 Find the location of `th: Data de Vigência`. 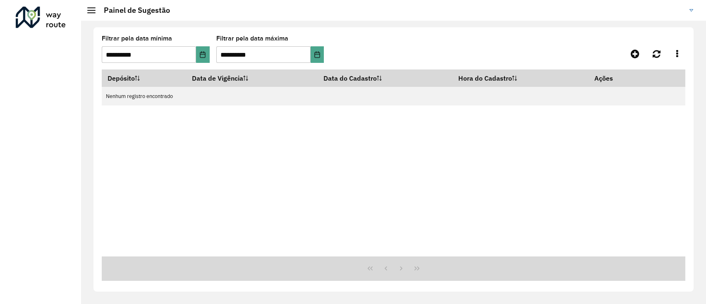

th: Data de Vigência is located at coordinates (252, 78).